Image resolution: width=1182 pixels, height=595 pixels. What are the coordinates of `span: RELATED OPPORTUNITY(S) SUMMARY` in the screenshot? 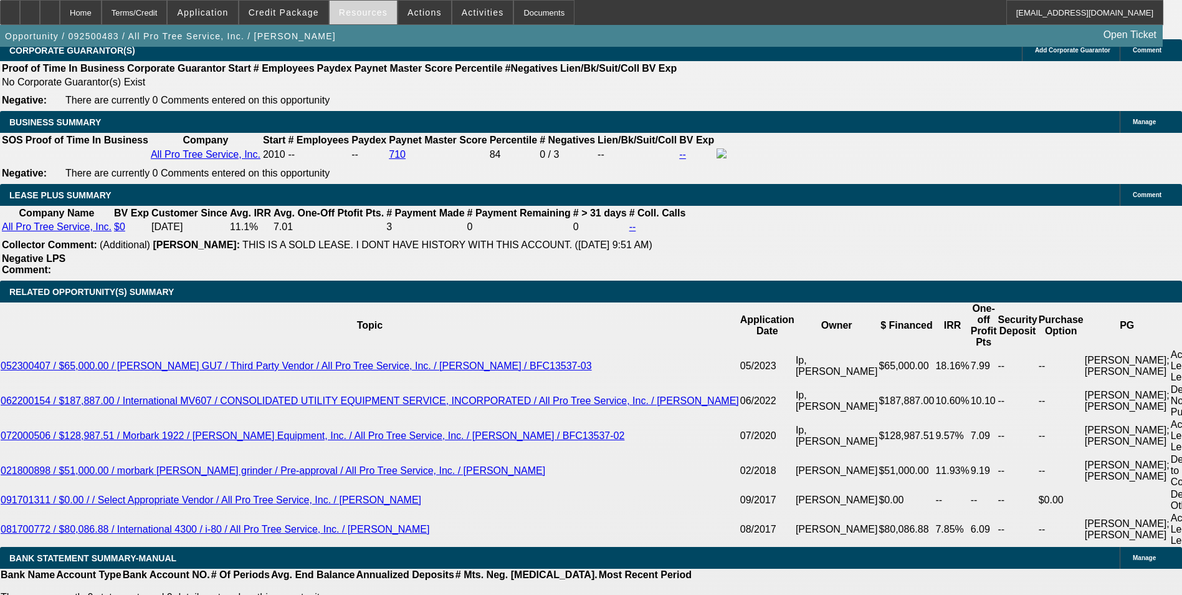 It's located at (92, 292).